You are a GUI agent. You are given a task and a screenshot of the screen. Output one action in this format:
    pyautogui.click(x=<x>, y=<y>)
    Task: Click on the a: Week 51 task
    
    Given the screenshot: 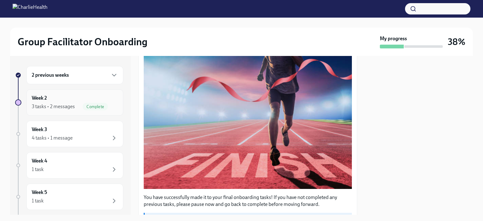 What is the action you would take?
    pyautogui.click(x=69, y=197)
    